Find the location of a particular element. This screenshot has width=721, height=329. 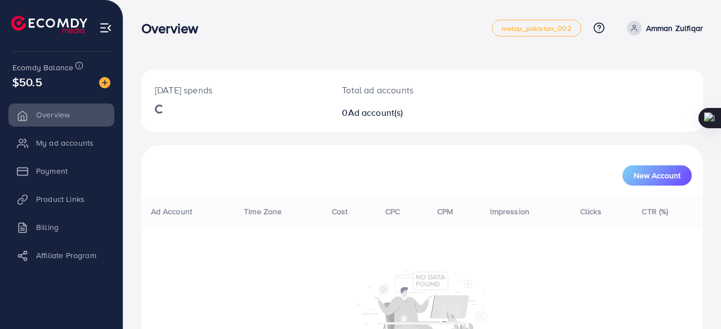

h2: 0 is located at coordinates (398, 113).